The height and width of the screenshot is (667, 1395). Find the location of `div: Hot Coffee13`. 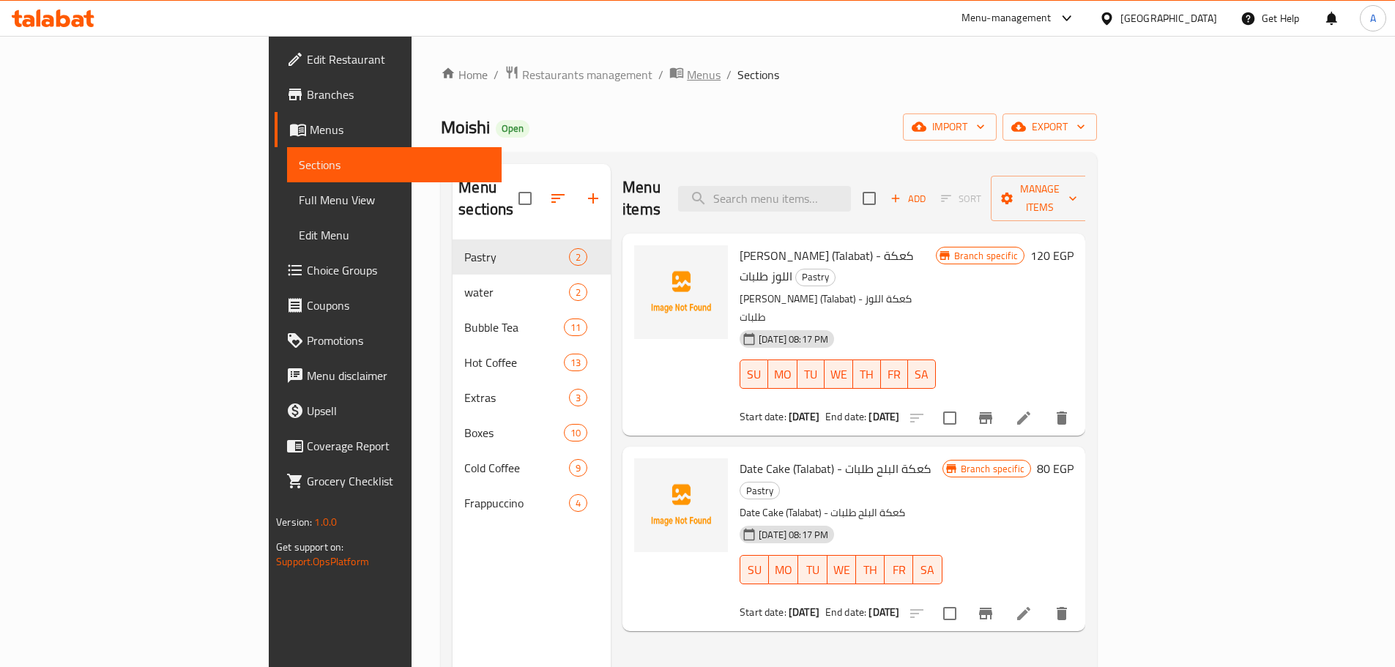

div: Hot Coffee13 is located at coordinates (532, 363).